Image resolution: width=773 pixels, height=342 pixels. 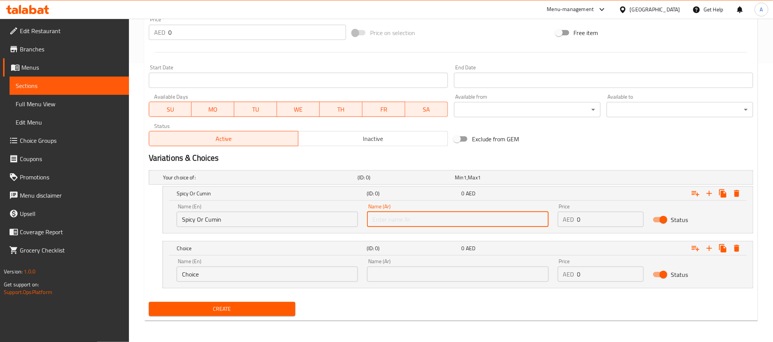 I want to click on a: Sections, so click(x=69, y=86).